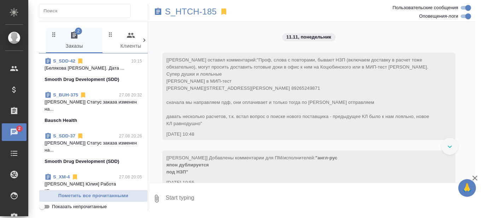 This screenshot has height=218, width=483. I want to click on p: Bausch Health, so click(61, 120).